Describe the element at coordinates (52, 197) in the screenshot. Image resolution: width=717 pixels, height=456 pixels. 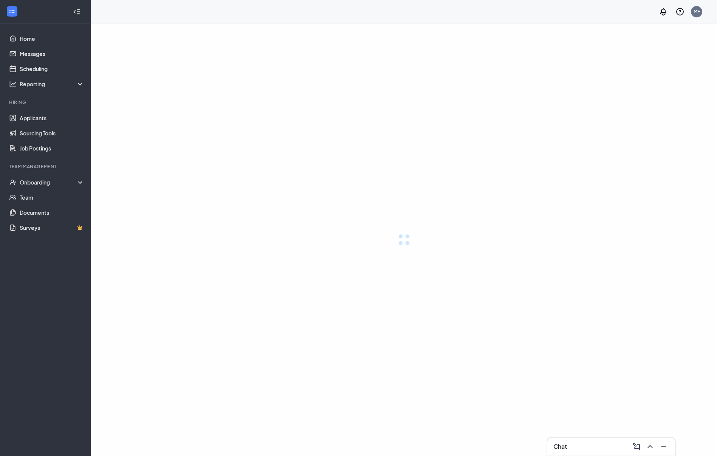
I see `a: Team` at that location.